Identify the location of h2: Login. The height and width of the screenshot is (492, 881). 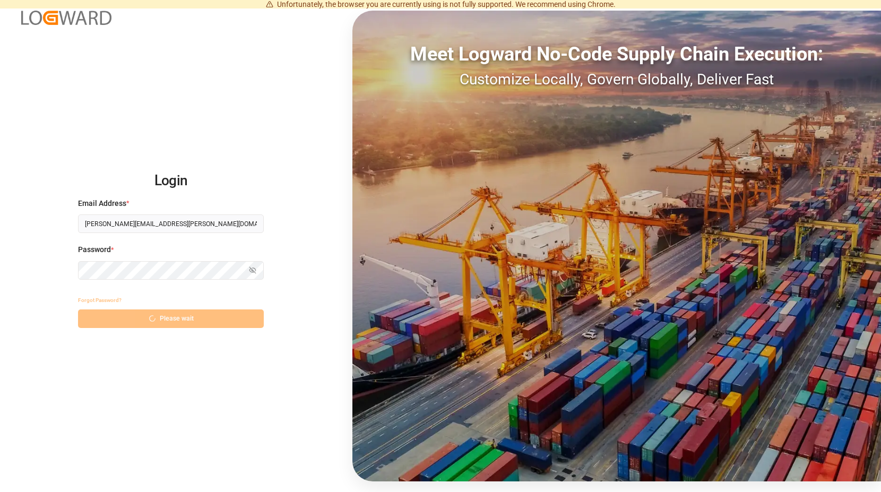
(171, 181).